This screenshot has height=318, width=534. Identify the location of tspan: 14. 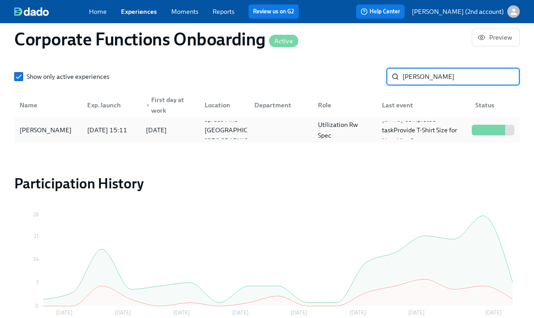
(36, 259).